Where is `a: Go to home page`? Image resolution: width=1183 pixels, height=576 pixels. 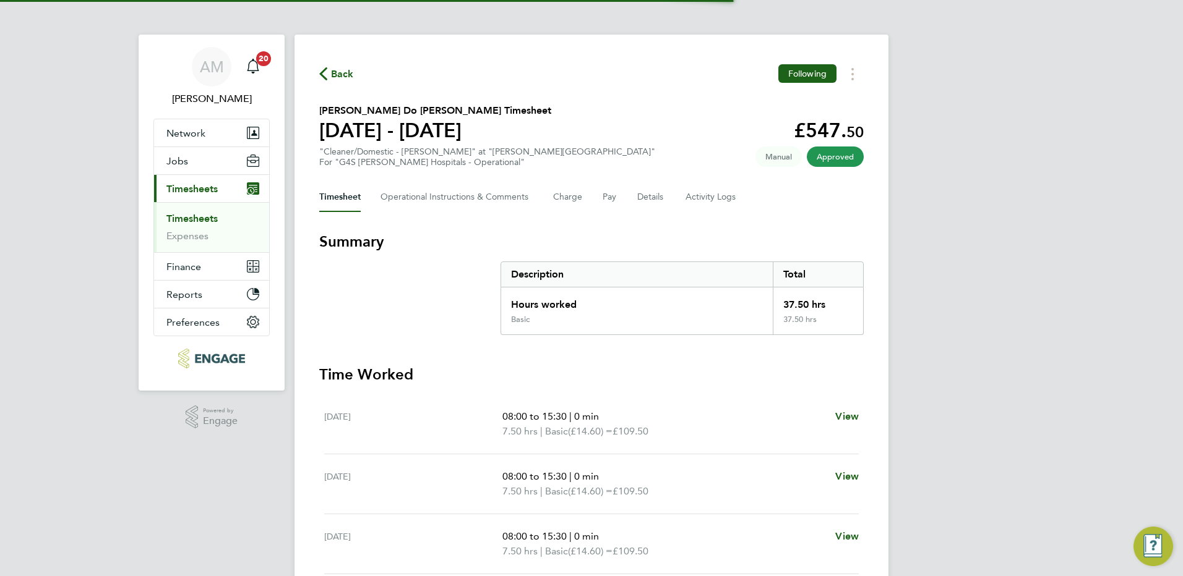 a: Go to home page is located at coordinates (212, 359).